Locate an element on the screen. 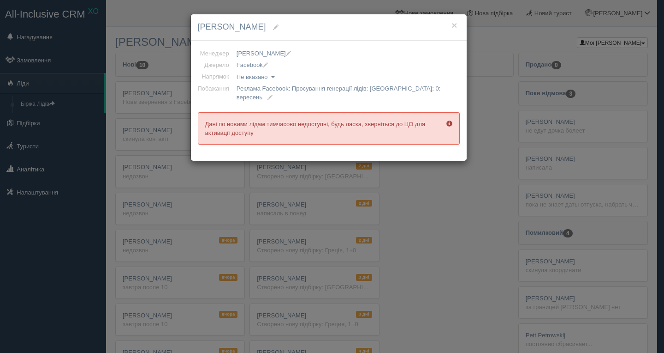  td: Напрямок is located at coordinates (215, 77).